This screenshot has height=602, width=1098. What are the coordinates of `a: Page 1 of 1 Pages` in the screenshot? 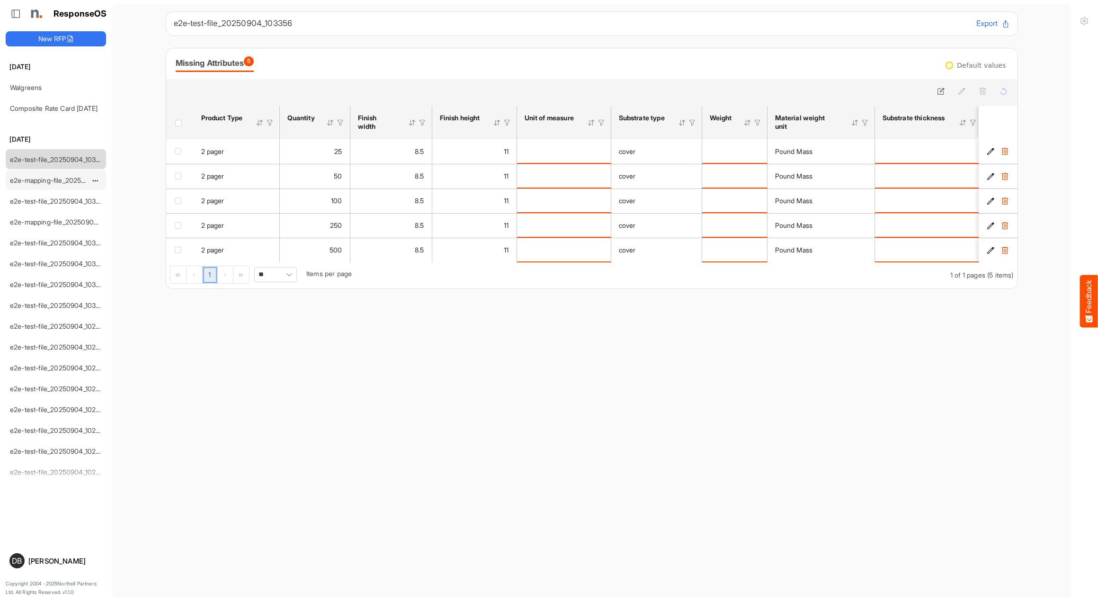 It's located at (210, 275).